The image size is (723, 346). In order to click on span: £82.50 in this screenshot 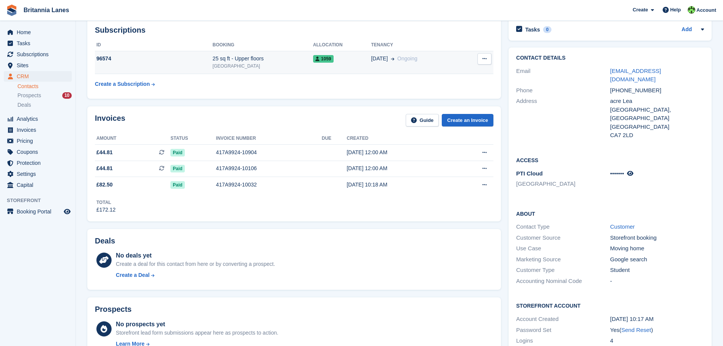, I will do `click(104, 184)`.